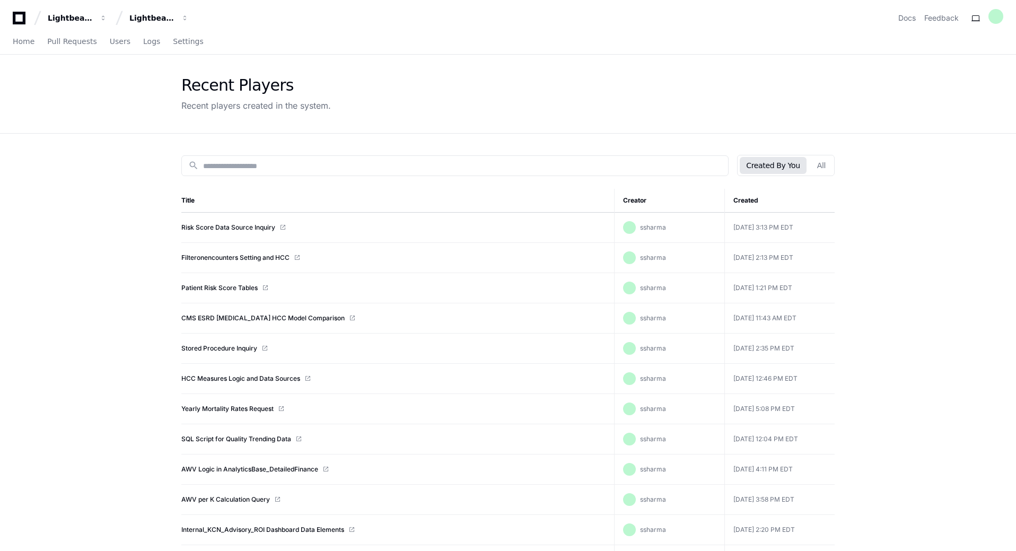 The width and height of the screenshot is (1016, 551). Describe the element at coordinates (822, 166) in the screenshot. I see `button: All` at that location.